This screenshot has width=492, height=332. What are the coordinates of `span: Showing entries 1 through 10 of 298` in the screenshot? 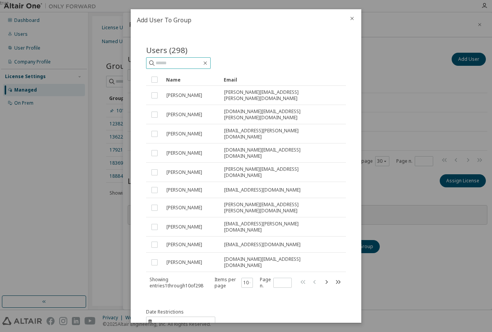 It's located at (176, 282).